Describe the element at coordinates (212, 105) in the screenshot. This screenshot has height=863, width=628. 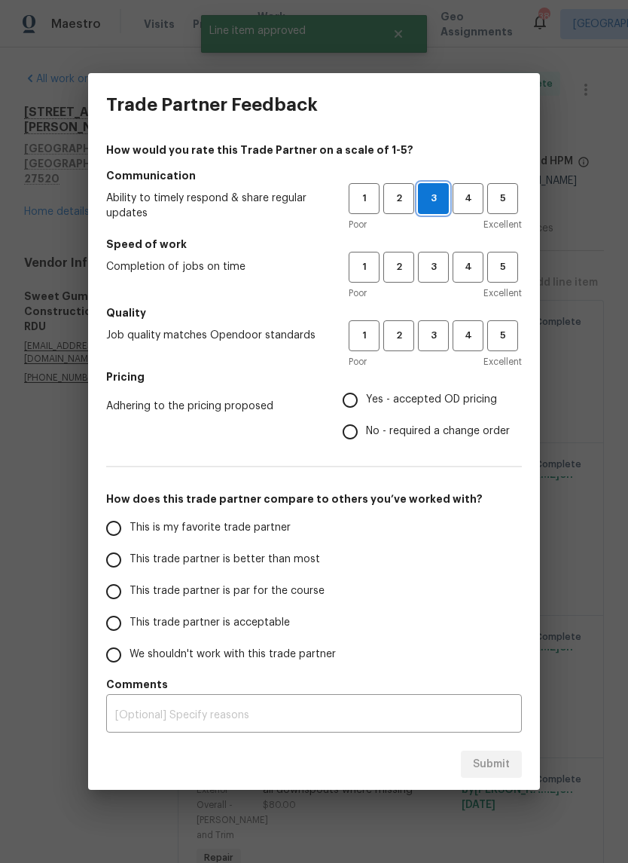
I see `h3: Trade Partner Feedback` at that location.